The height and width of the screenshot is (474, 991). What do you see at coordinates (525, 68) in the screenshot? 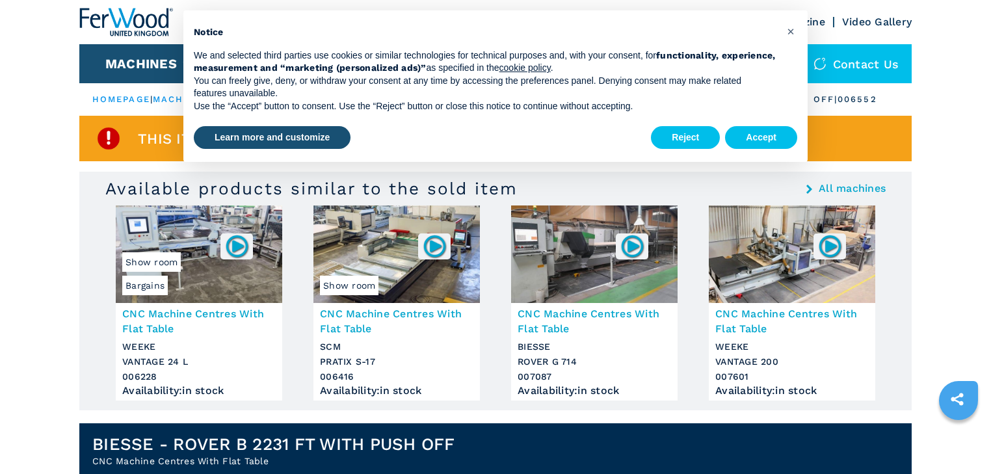
I see `a: cookie policy` at bounding box center [525, 68].